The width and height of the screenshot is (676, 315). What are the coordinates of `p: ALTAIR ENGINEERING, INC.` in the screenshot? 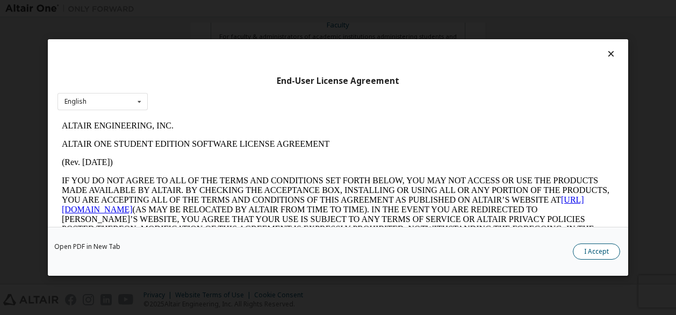 It's located at (280, 9).